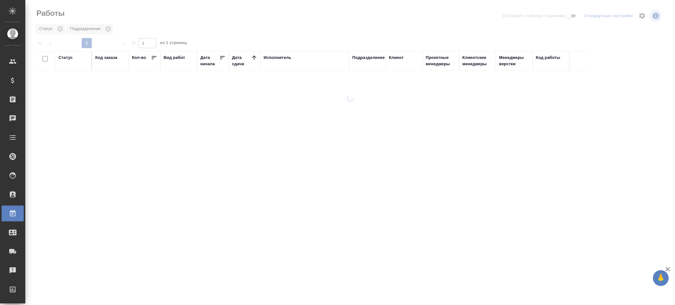 This screenshot has width=675, height=305. Describe the element at coordinates (139, 58) in the screenshot. I see `div: Кол-во` at that location.